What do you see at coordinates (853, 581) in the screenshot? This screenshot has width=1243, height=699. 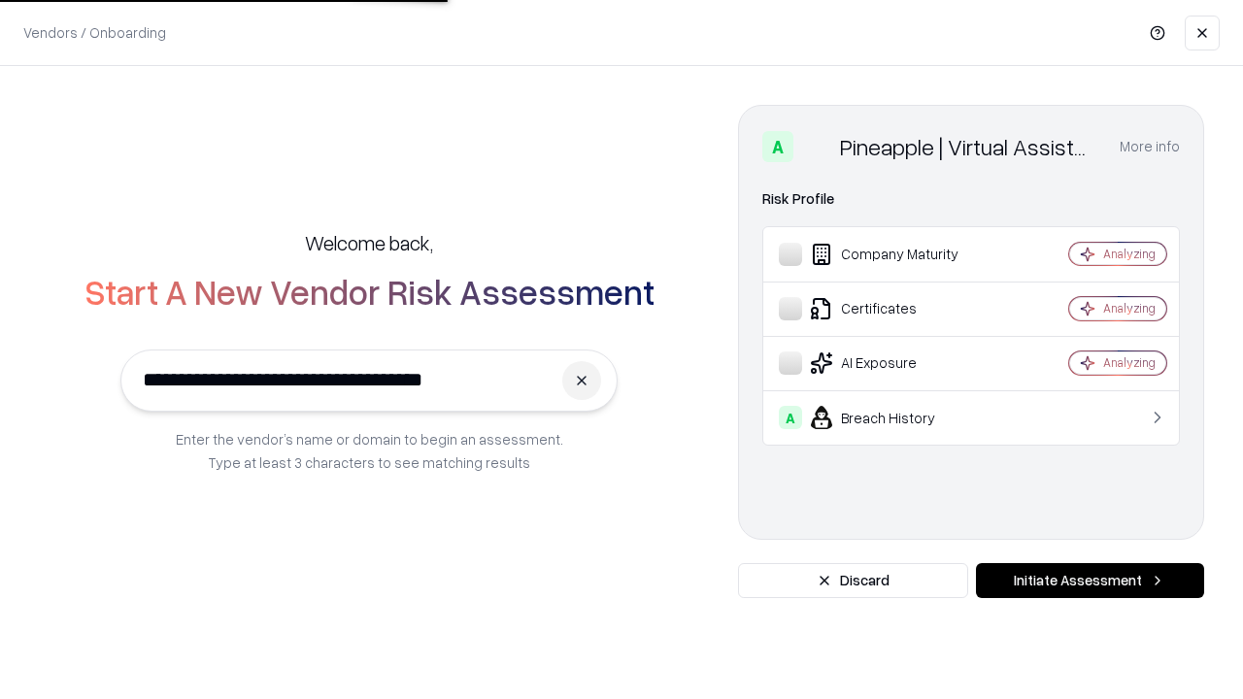 I see `button: Discard` at bounding box center [853, 581].